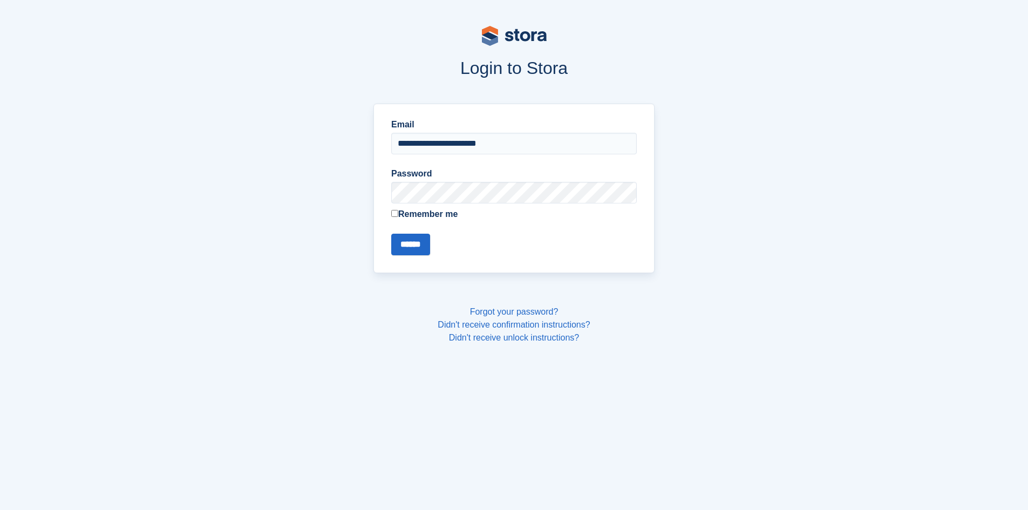 Image resolution: width=1028 pixels, height=510 pixels. I want to click on a: Didn't receive confirmation instructions?, so click(514, 324).